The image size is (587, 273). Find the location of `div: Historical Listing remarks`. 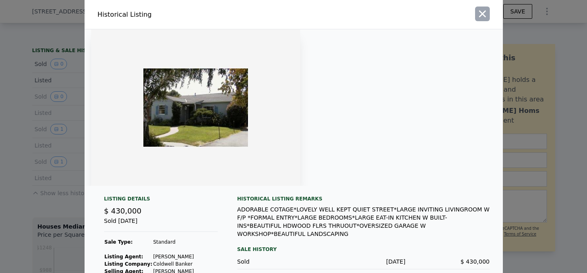

div: Historical Listing remarks is located at coordinates (363, 199).